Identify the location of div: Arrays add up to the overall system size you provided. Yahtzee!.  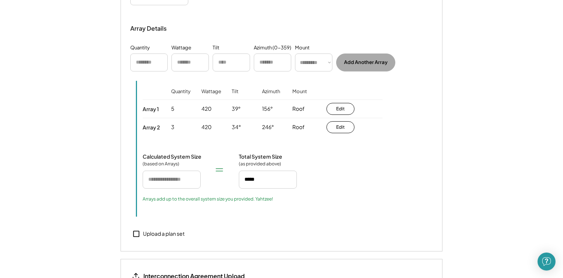
(208, 199).